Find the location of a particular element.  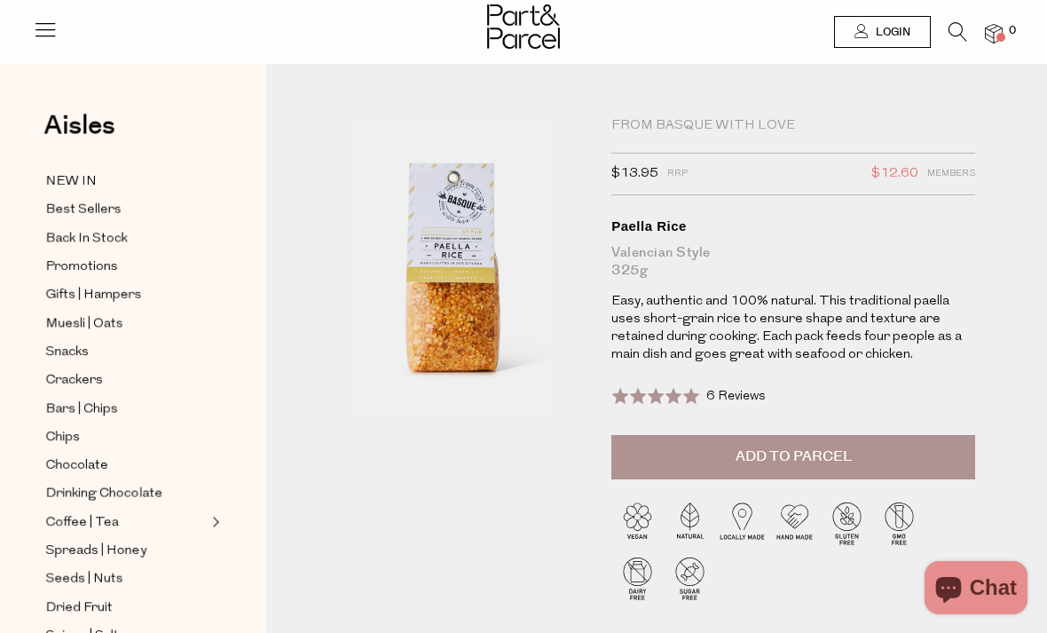

img: P_P-ICONS-Live_Bec_V11_GMO_Free.svg is located at coordinates (899, 523).